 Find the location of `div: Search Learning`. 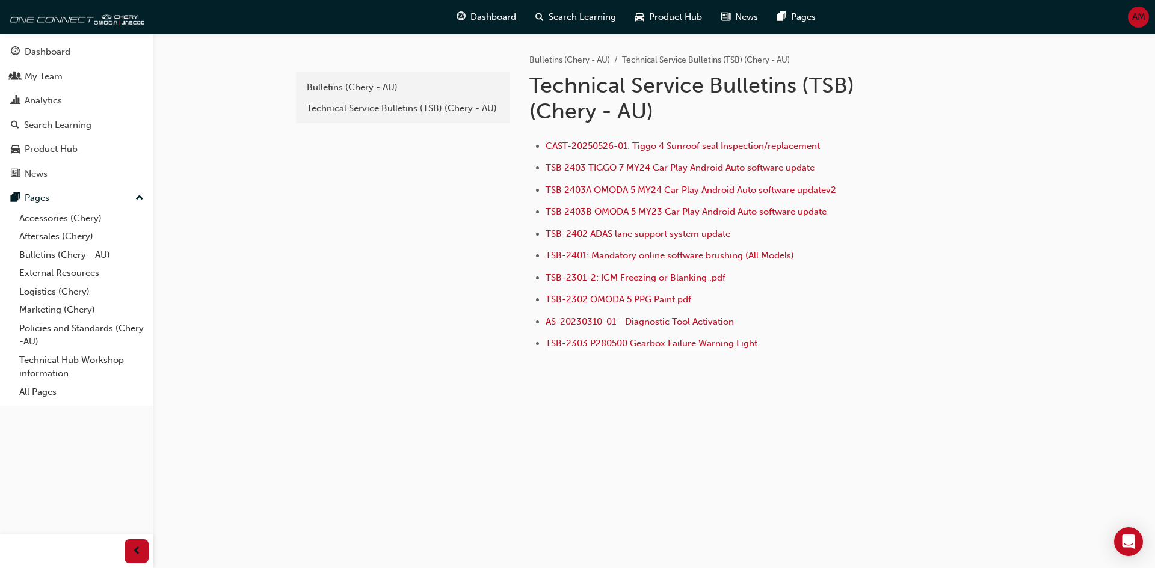

div: Search Learning is located at coordinates (58, 125).